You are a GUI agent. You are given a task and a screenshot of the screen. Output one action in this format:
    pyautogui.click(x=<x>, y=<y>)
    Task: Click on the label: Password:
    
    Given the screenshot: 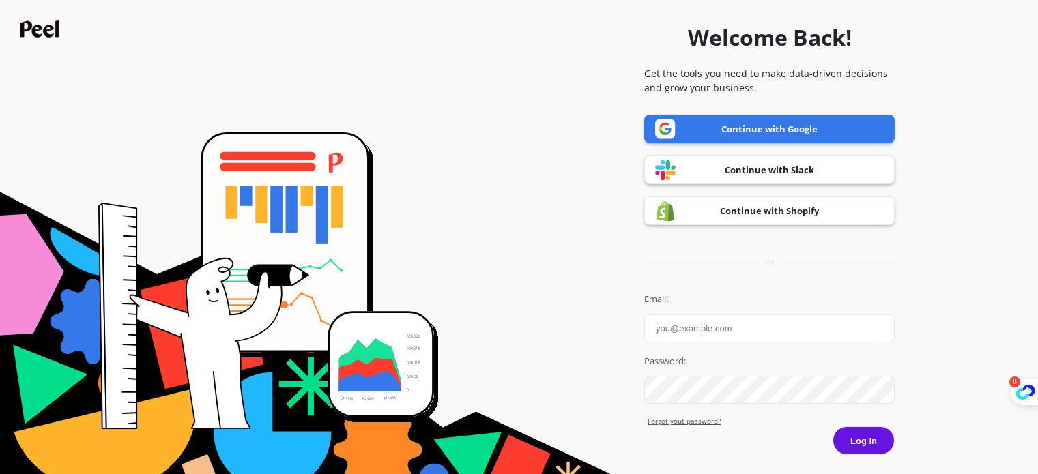 What is the action you would take?
    pyautogui.click(x=769, y=362)
    